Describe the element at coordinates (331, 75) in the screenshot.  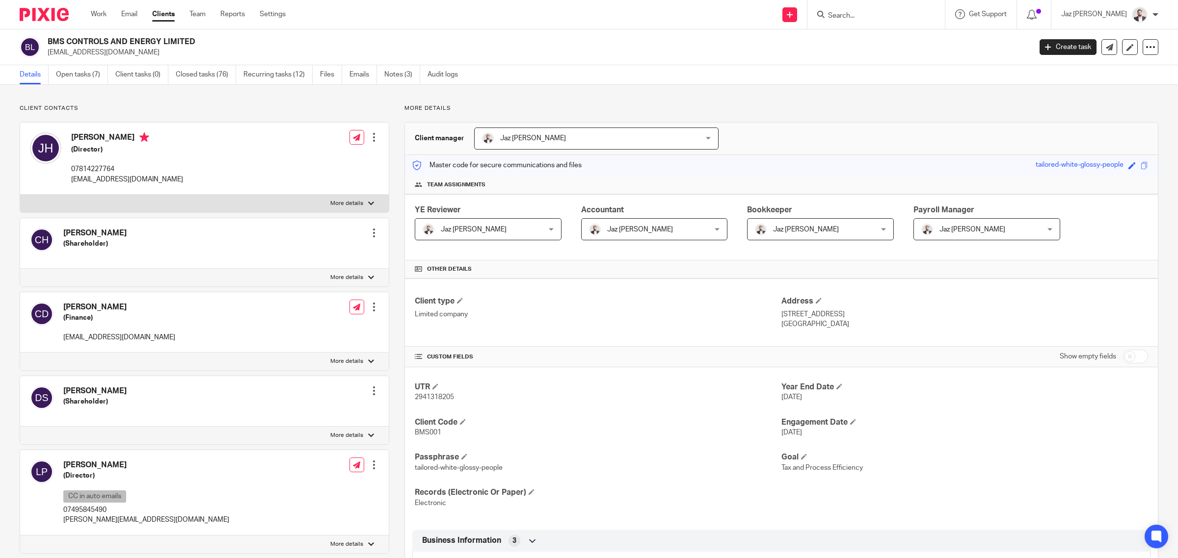
I see `a: Files` at that location.